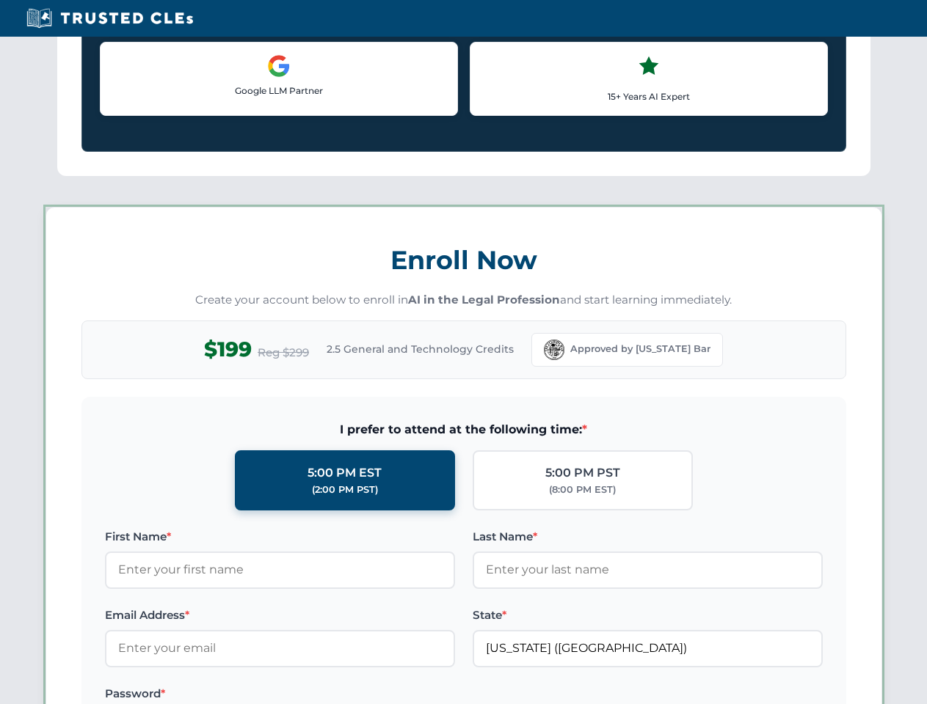 The height and width of the screenshot is (704, 927). Describe the element at coordinates (420, 349) in the screenshot. I see `span: 2.5 General and Technology Credits` at that location.